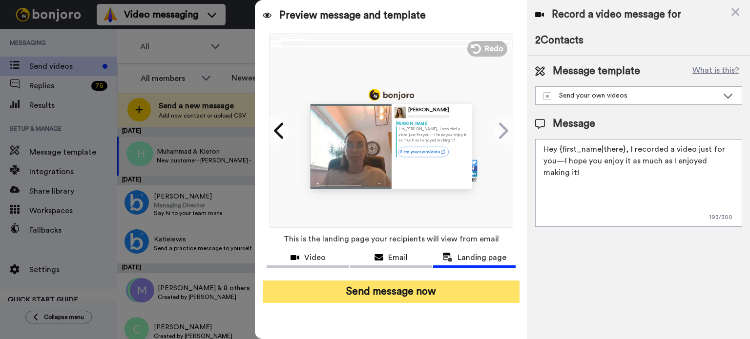 This screenshot has height=339, width=750. I want to click on img: player-controls-full.svg, so click(351, 184).